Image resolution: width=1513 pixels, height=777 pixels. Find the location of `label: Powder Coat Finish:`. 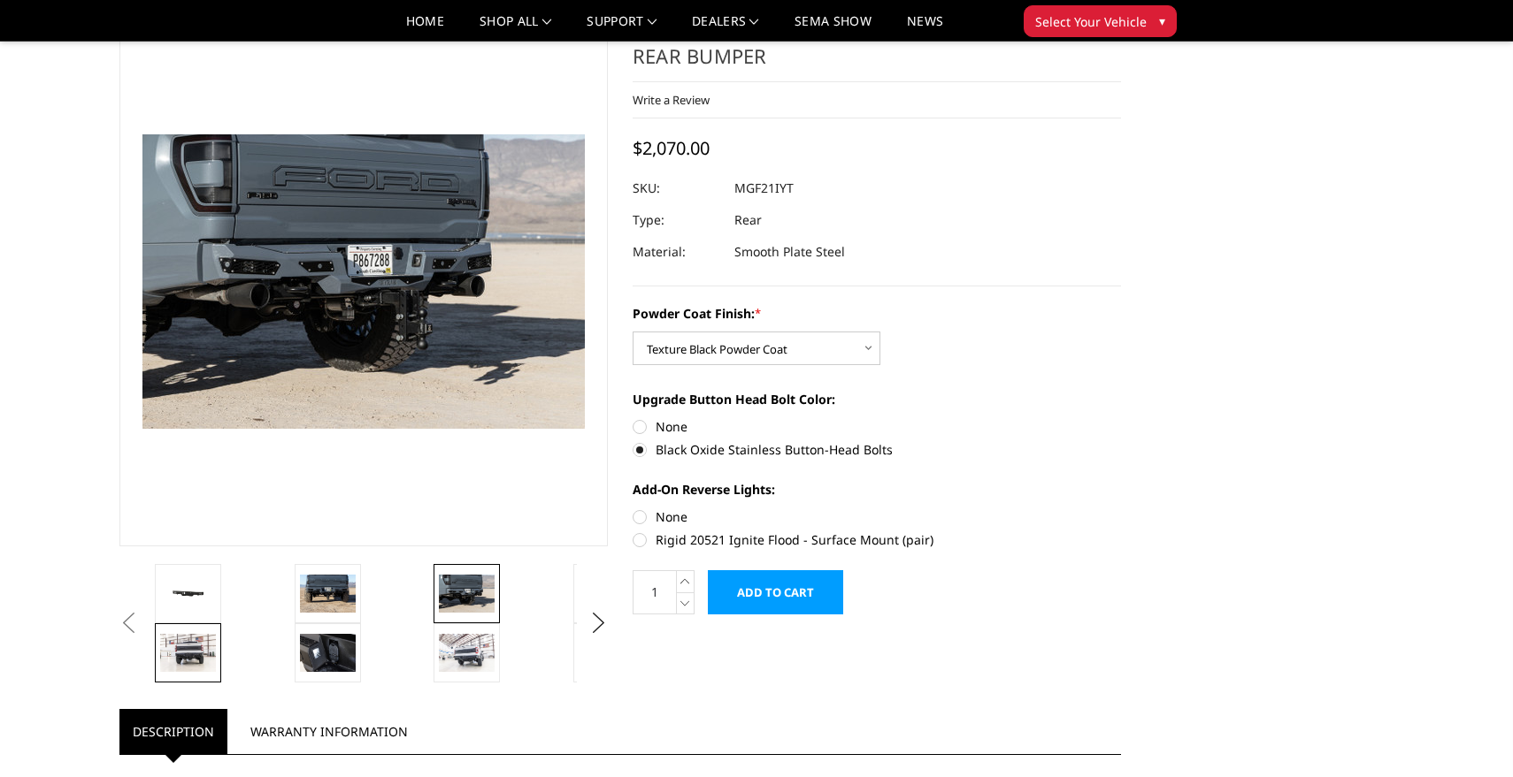

label: Powder Coat Finish: is located at coordinates (877, 313).